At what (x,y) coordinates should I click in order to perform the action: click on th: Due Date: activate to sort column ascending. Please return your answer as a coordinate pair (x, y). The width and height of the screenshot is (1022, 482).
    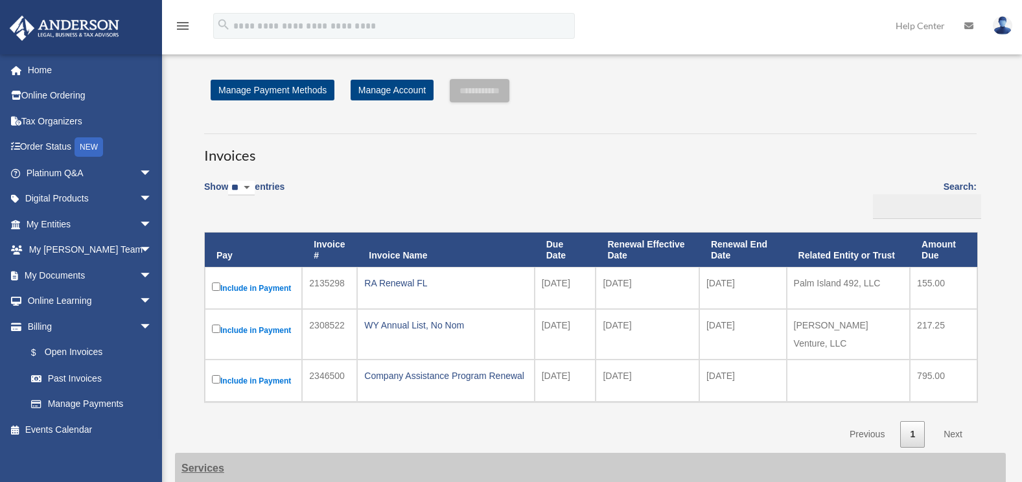
    Looking at the image, I should click on (565, 250).